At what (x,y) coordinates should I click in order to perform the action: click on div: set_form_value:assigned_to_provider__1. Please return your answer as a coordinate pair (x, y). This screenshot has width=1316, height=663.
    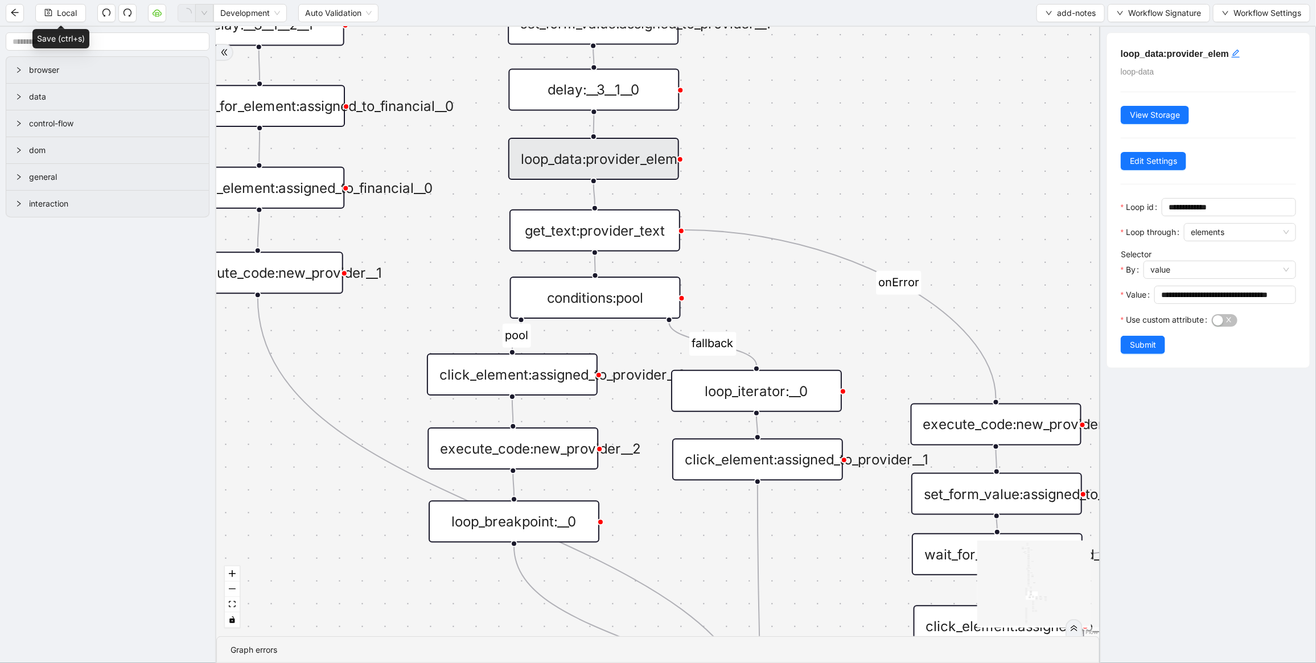
    Looking at the image, I should click on (593, 23).